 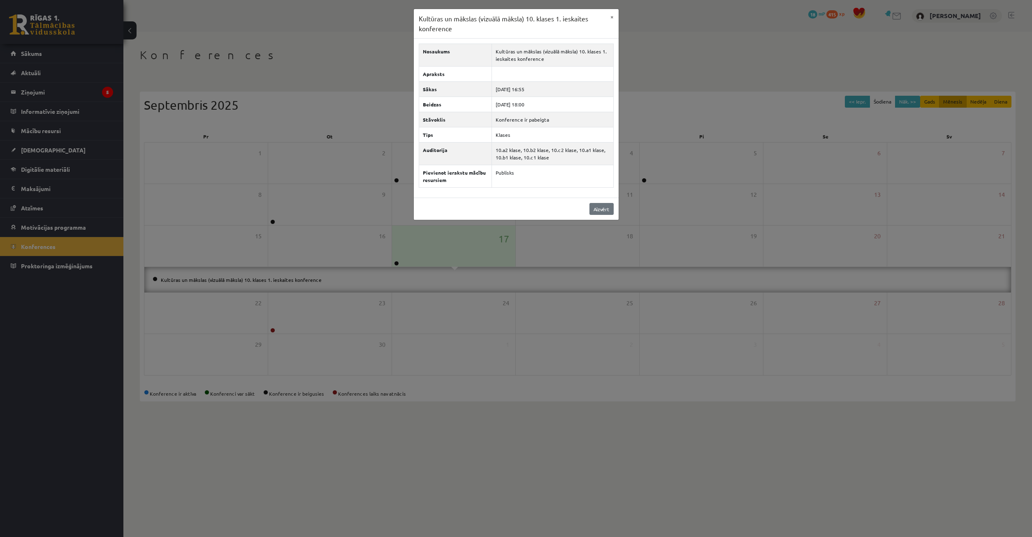 What do you see at coordinates (455, 135) in the screenshot?
I see `th: Tips` at bounding box center [455, 135].